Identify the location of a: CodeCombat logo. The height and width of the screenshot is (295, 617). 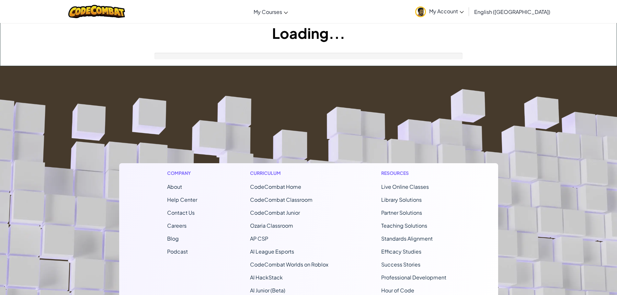
(97, 11).